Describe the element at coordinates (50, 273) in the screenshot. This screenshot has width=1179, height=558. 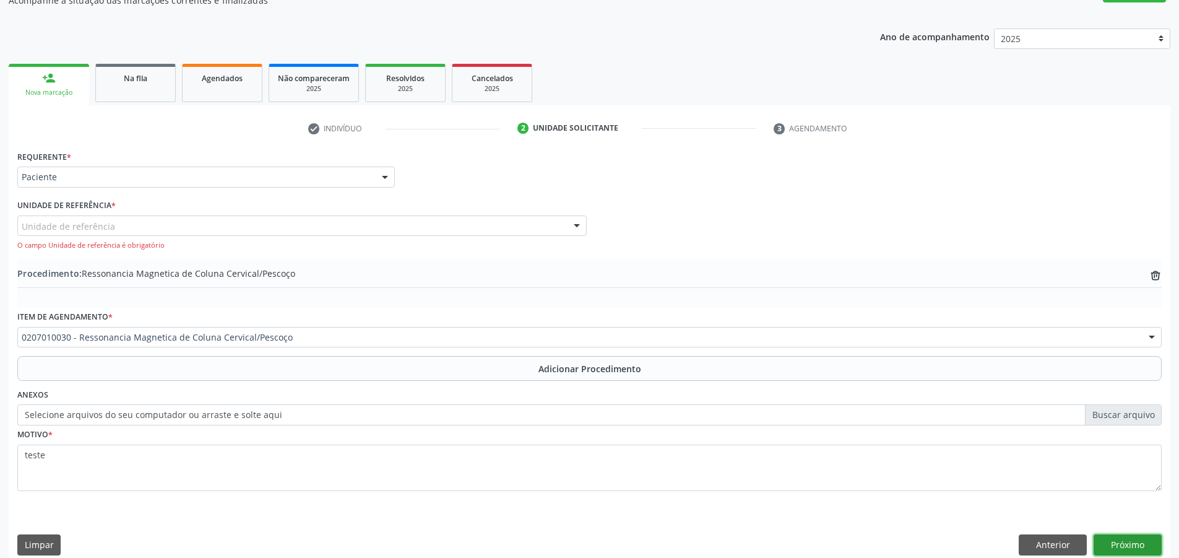
I see `span: Procedimento:` at that location.